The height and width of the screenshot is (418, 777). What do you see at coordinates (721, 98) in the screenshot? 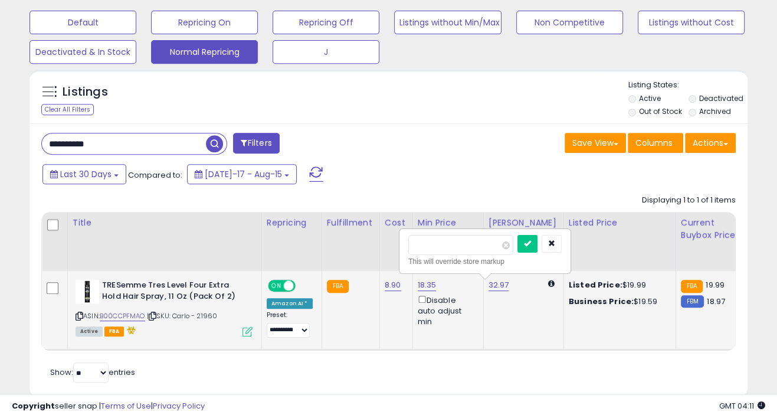
I see `label: Deactivated` at bounding box center [721, 98].